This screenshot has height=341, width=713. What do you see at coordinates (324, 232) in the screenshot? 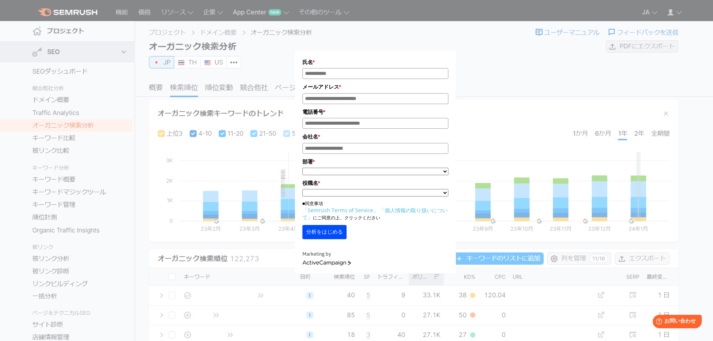
I see `button: 分析をはじめる` at bounding box center [324, 232].